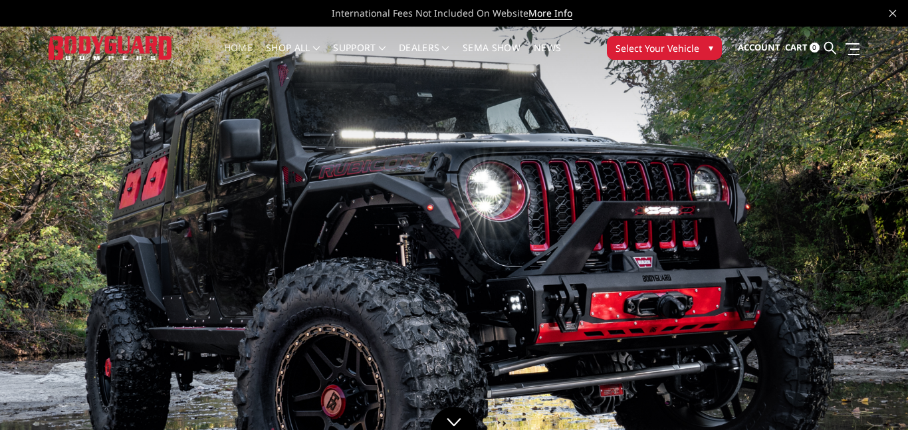 The height and width of the screenshot is (430, 908). What do you see at coordinates (853, 303) in the screenshot?
I see `button: 4 of 5` at bounding box center [853, 303].